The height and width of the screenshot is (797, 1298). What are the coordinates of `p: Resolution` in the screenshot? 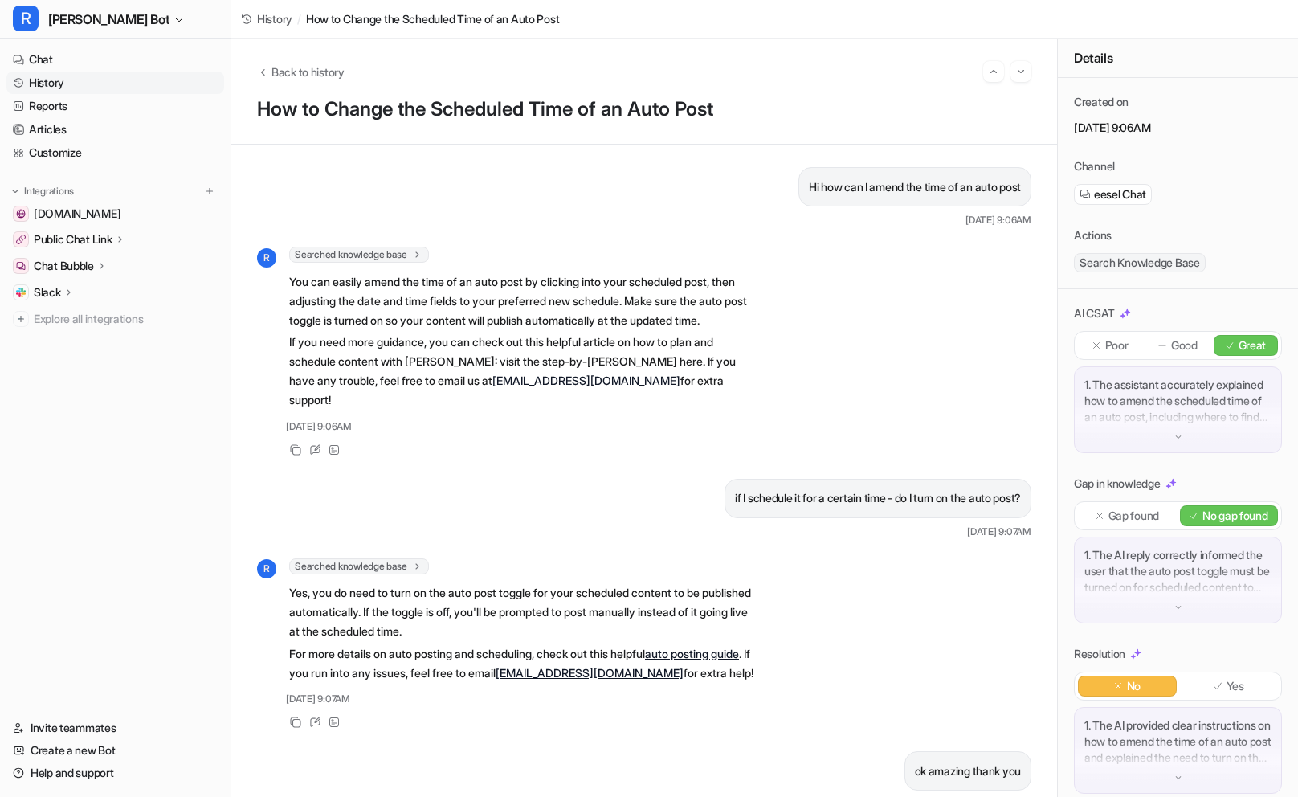 It's located at (1100, 654).